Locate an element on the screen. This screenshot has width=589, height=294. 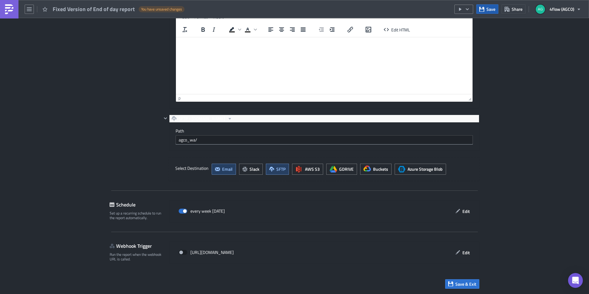
div: Schedule is located at coordinates (139, 205).